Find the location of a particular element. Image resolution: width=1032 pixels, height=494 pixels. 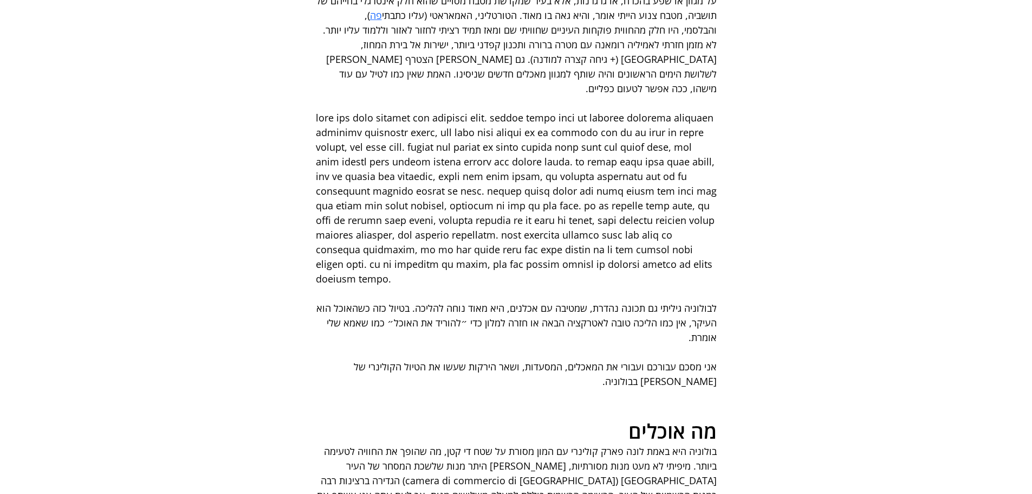

span: לבולוניה גיליתי גם תכונה נהדרת, שמטיבה עם אכלנים, היא מאוד נוחה להליכה. בטיול כזה כשהאוכל הוא העי... is located at coordinates (515, 322).